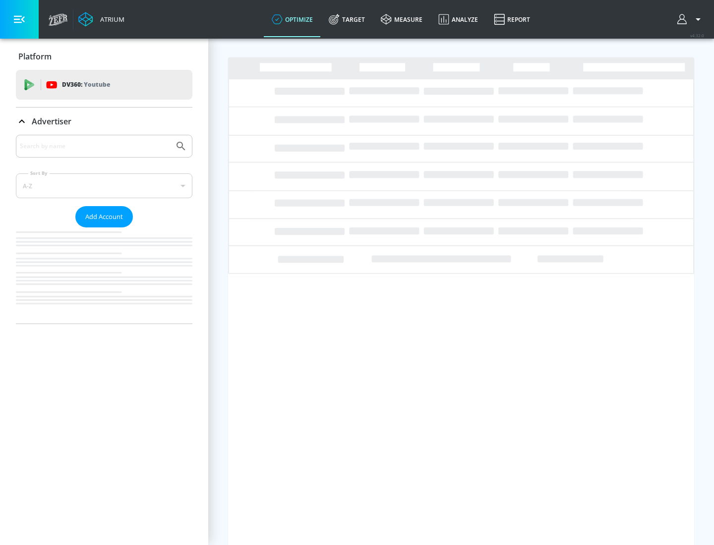 This screenshot has height=545, width=714. I want to click on span: v 4.32.0, so click(697, 35).